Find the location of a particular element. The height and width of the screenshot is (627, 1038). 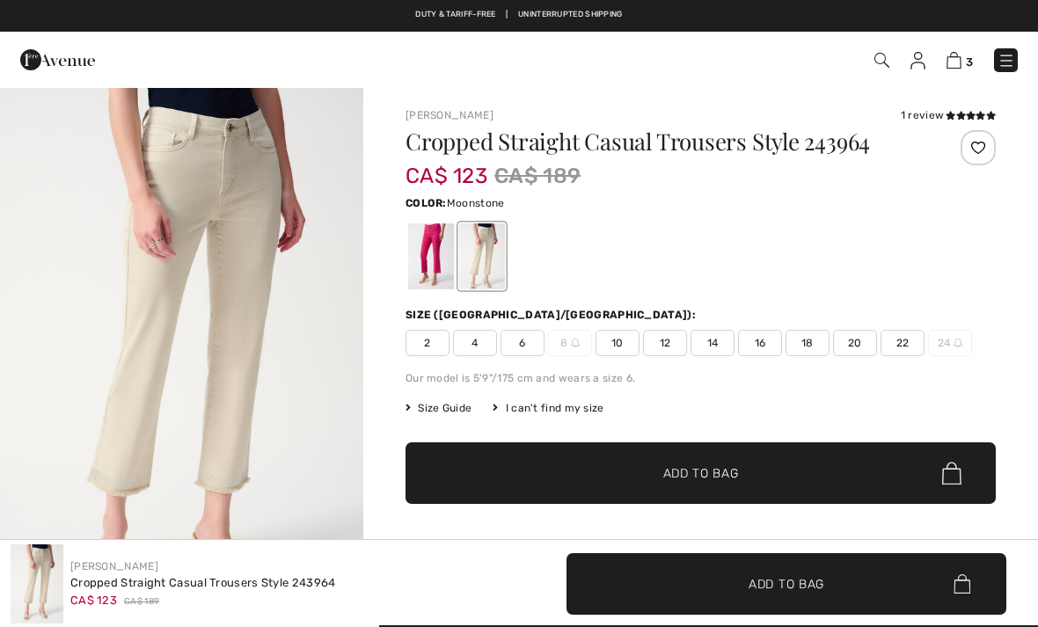

img: Menu is located at coordinates (1006, 61).